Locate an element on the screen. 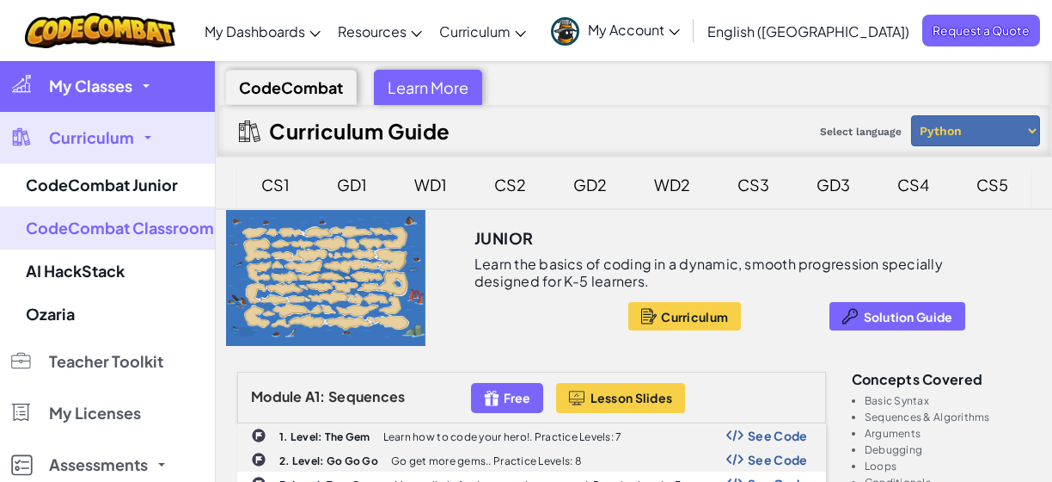 This screenshot has height=482, width=1052. span: Lesson Slides is located at coordinates (632, 397).